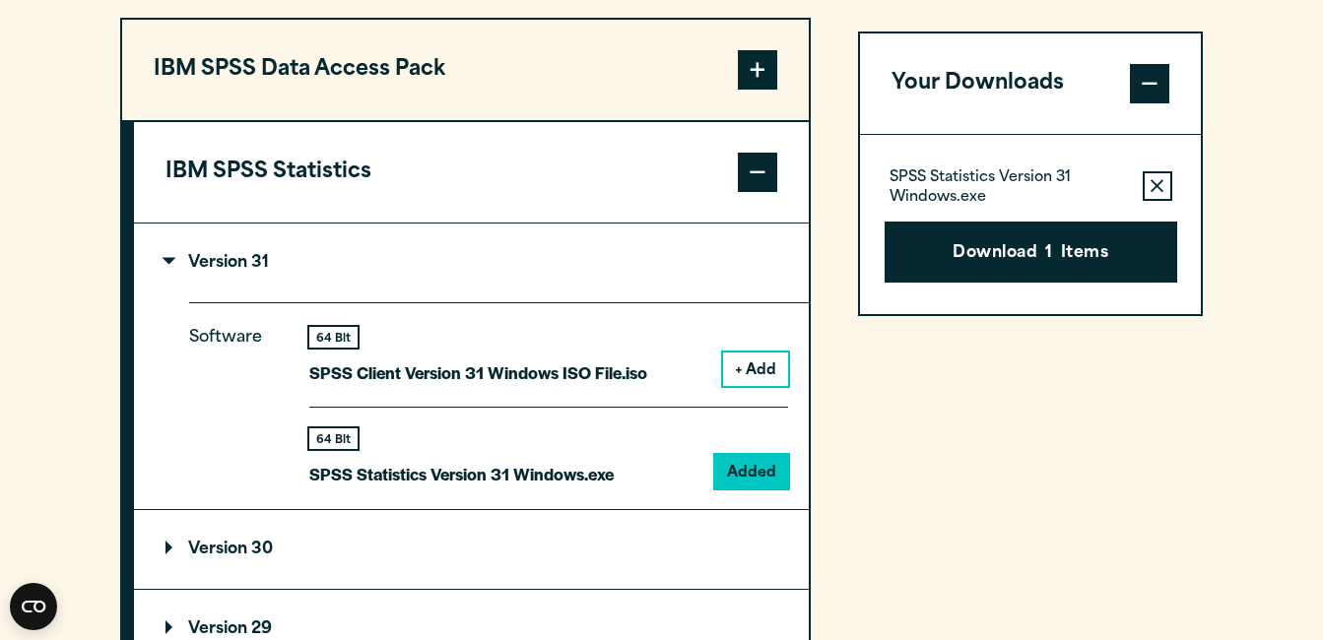  What do you see at coordinates (471, 550) in the screenshot?
I see `summary: Version 30` at bounding box center [471, 550].